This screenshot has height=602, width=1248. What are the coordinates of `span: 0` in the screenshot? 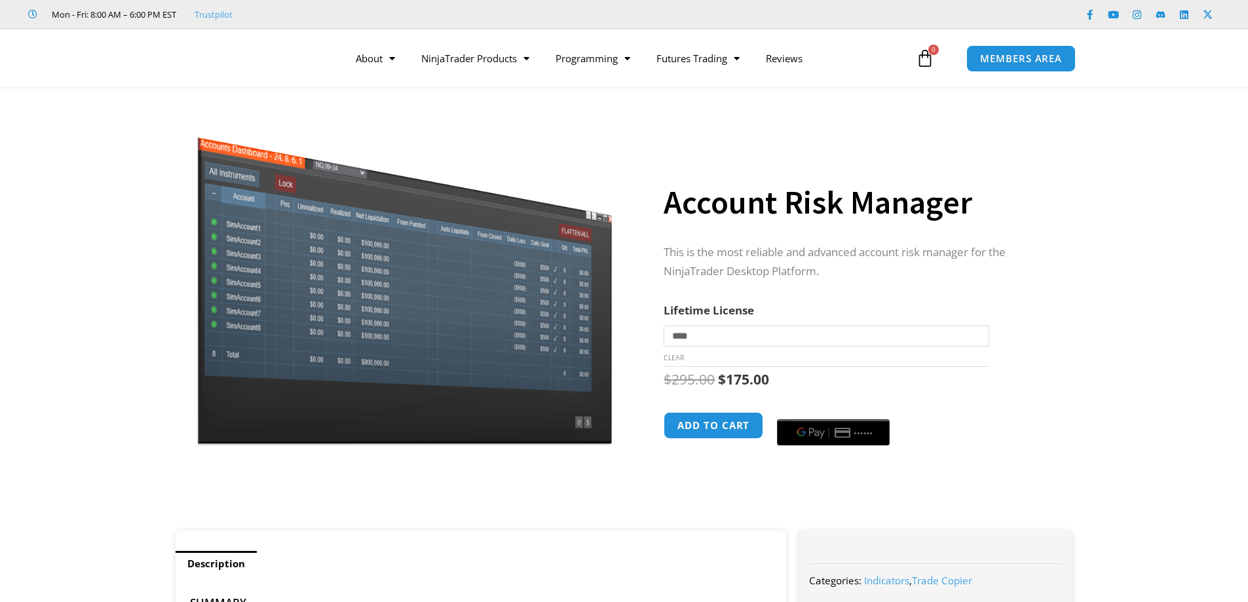 It's located at (934, 50).